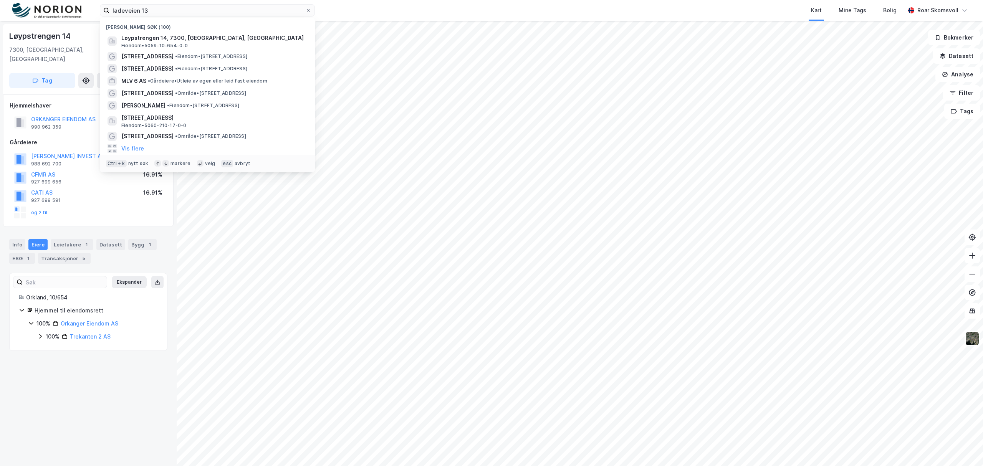  Describe the element at coordinates (88, 106) in the screenshot. I see `div: Hjemmelshaver` at that location.